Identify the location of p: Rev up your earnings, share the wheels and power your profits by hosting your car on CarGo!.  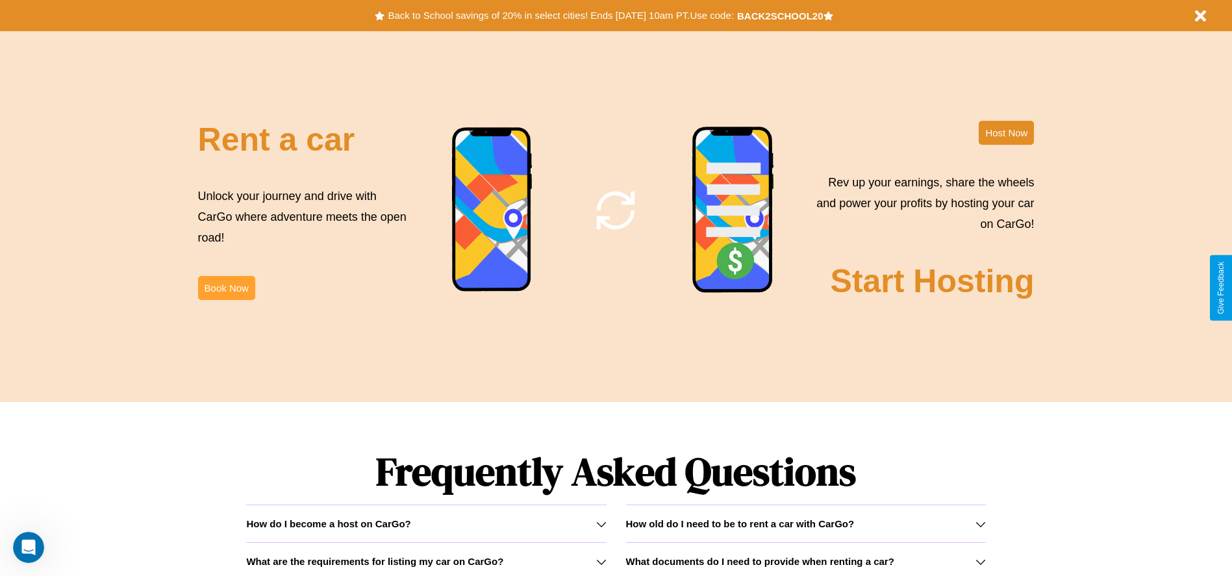
(921, 203).